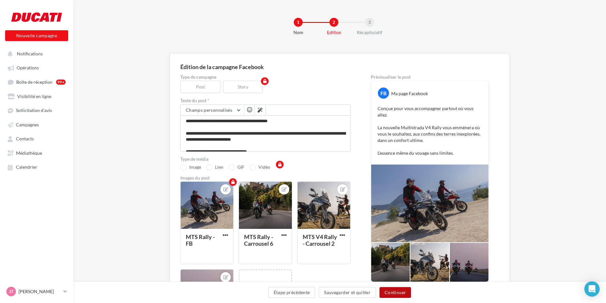  Describe the element at coordinates (370, 22) in the screenshot. I see `div: 3` at that location.